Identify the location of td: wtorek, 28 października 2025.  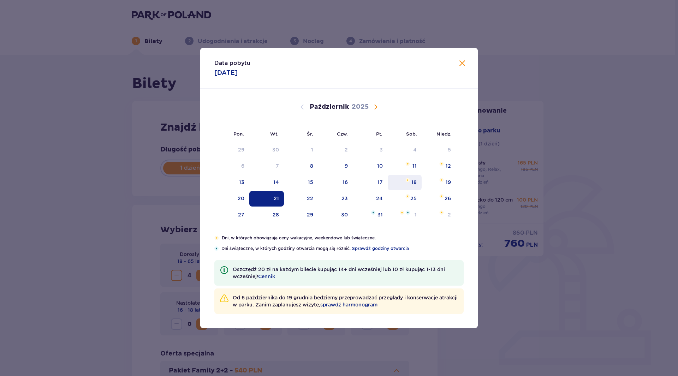
(267, 215).